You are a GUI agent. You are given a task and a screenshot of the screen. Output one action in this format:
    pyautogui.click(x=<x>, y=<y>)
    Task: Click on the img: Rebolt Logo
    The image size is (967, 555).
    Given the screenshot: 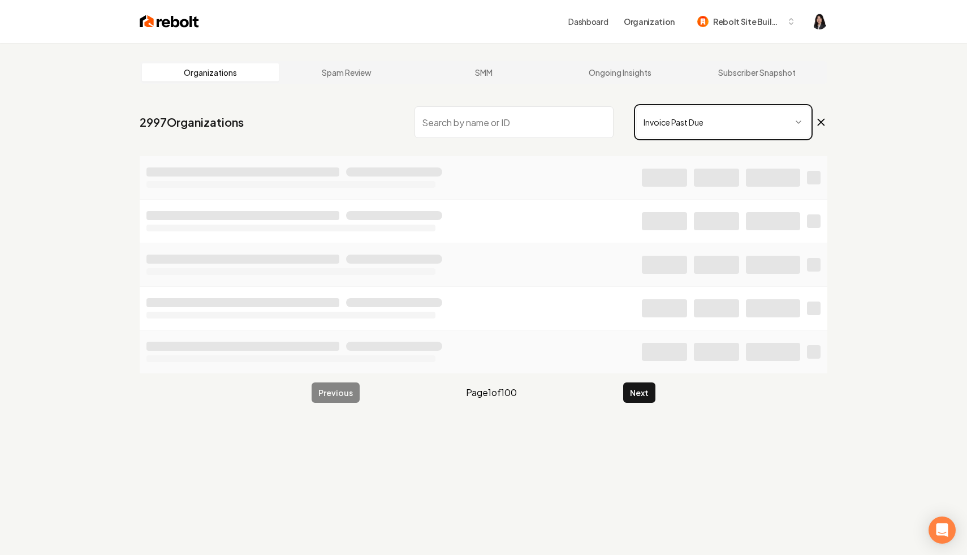 What is the action you would take?
    pyautogui.click(x=169, y=21)
    